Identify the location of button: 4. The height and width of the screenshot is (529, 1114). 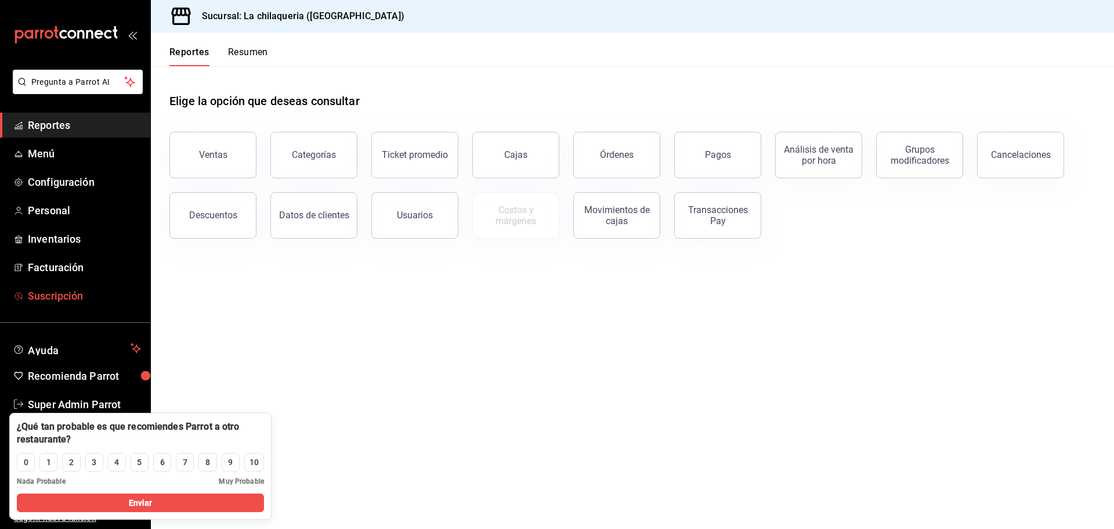
(117, 462).